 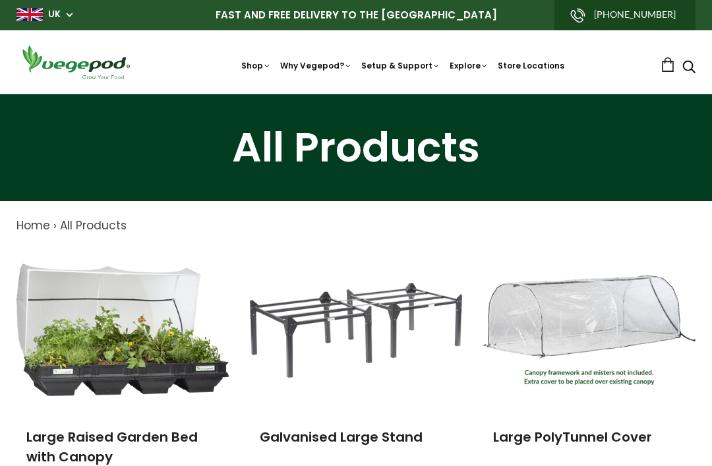 What do you see at coordinates (531, 65) in the screenshot?
I see `a: Store Locations` at bounding box center [531, 65].